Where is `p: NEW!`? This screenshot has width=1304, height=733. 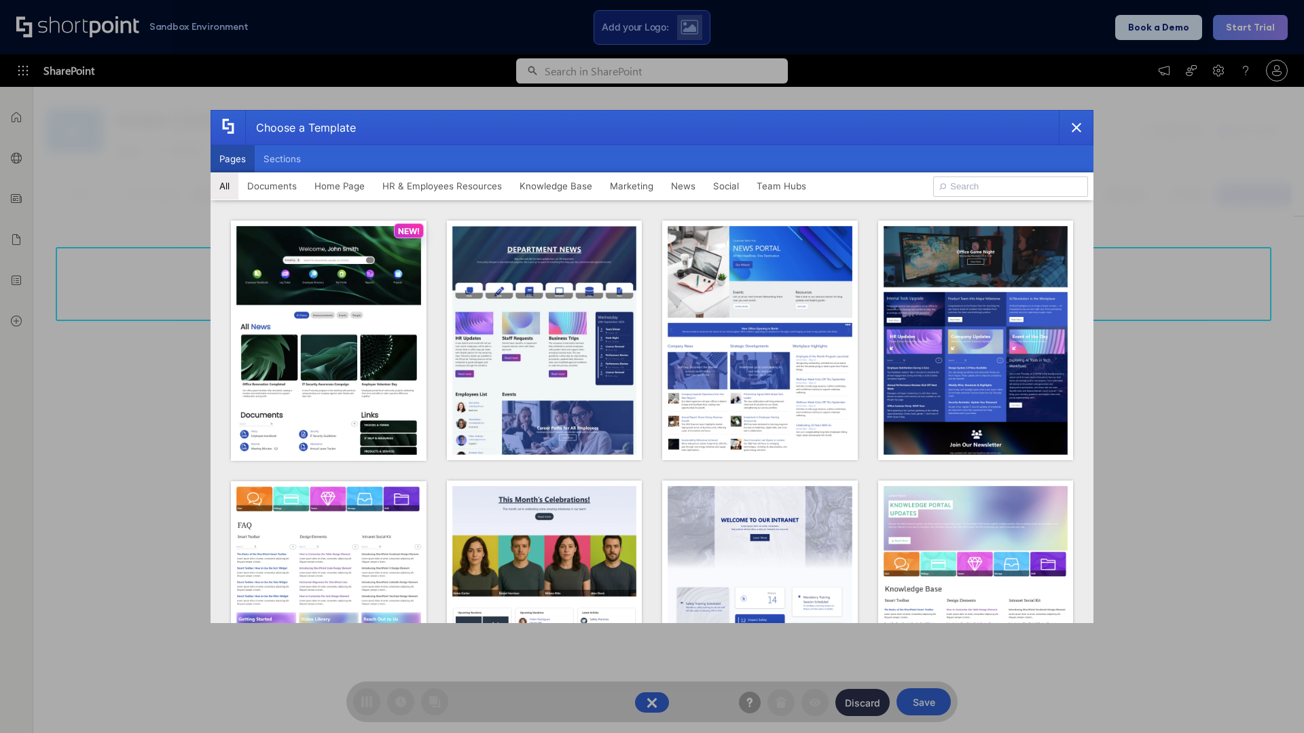 p: NEW! is located at coordinates (409, 231).